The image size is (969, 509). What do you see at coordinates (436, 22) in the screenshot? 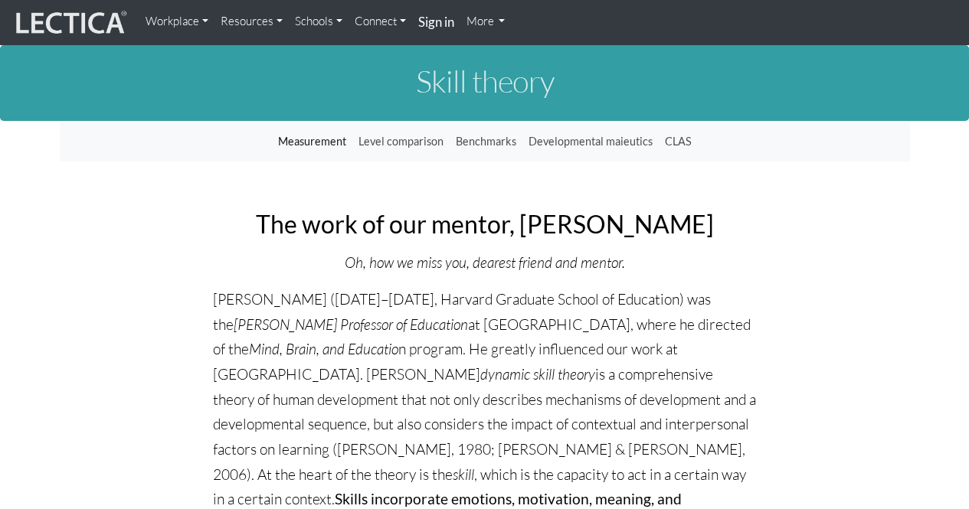
I see `a: Sign in` at bounding box center [436, 22].